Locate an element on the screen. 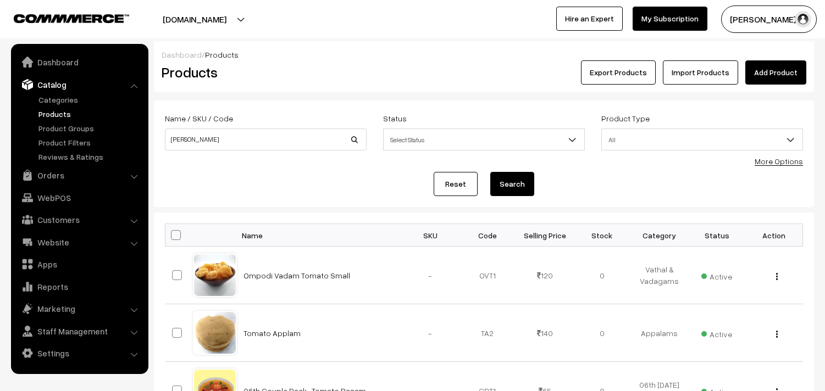 The width and height of the screenshot is (825, 391). th: SKU is located at coordinates (430, 235).